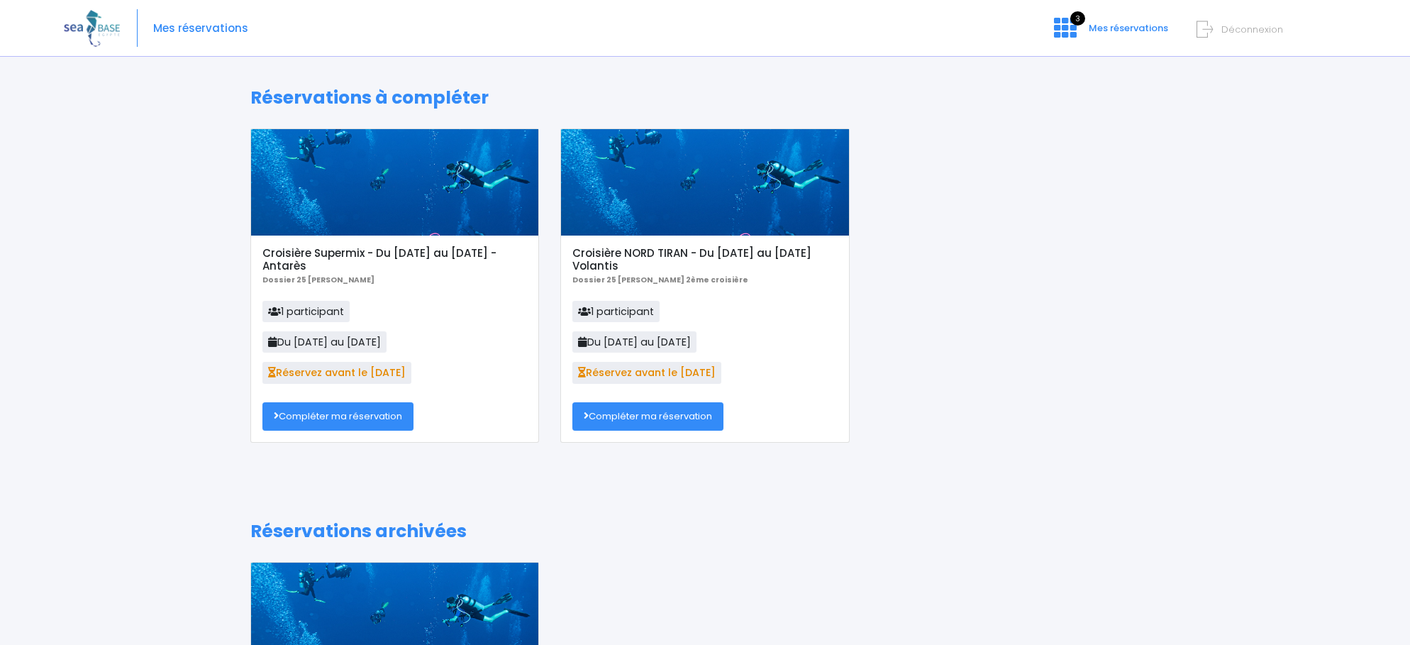  Describe the element at coordinates (705, 98) in the screenshot. I see `h1: Réservations à compléter` at that location.